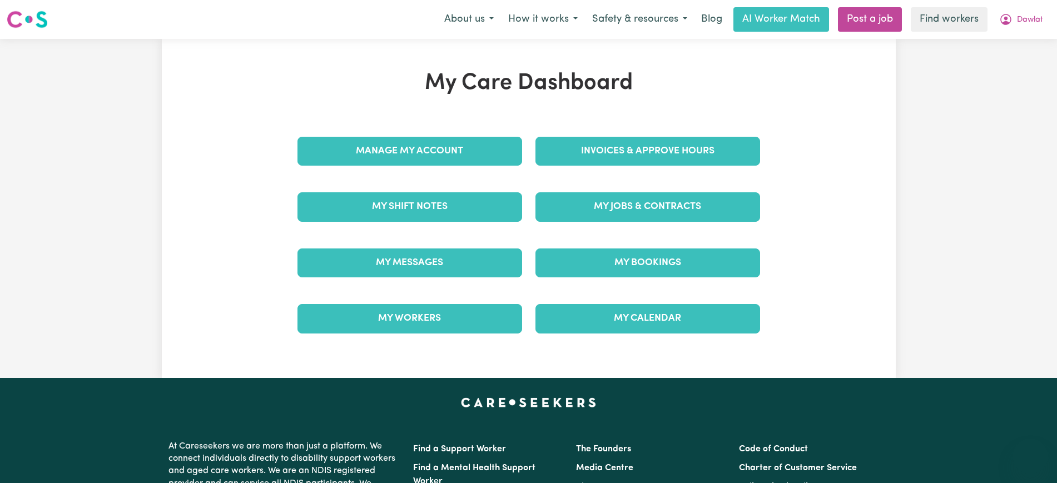 Image resolution: width=1057 pixels, height=483 pixels. I want to click on a: My Jobs & Contracts, so click(648, 207).